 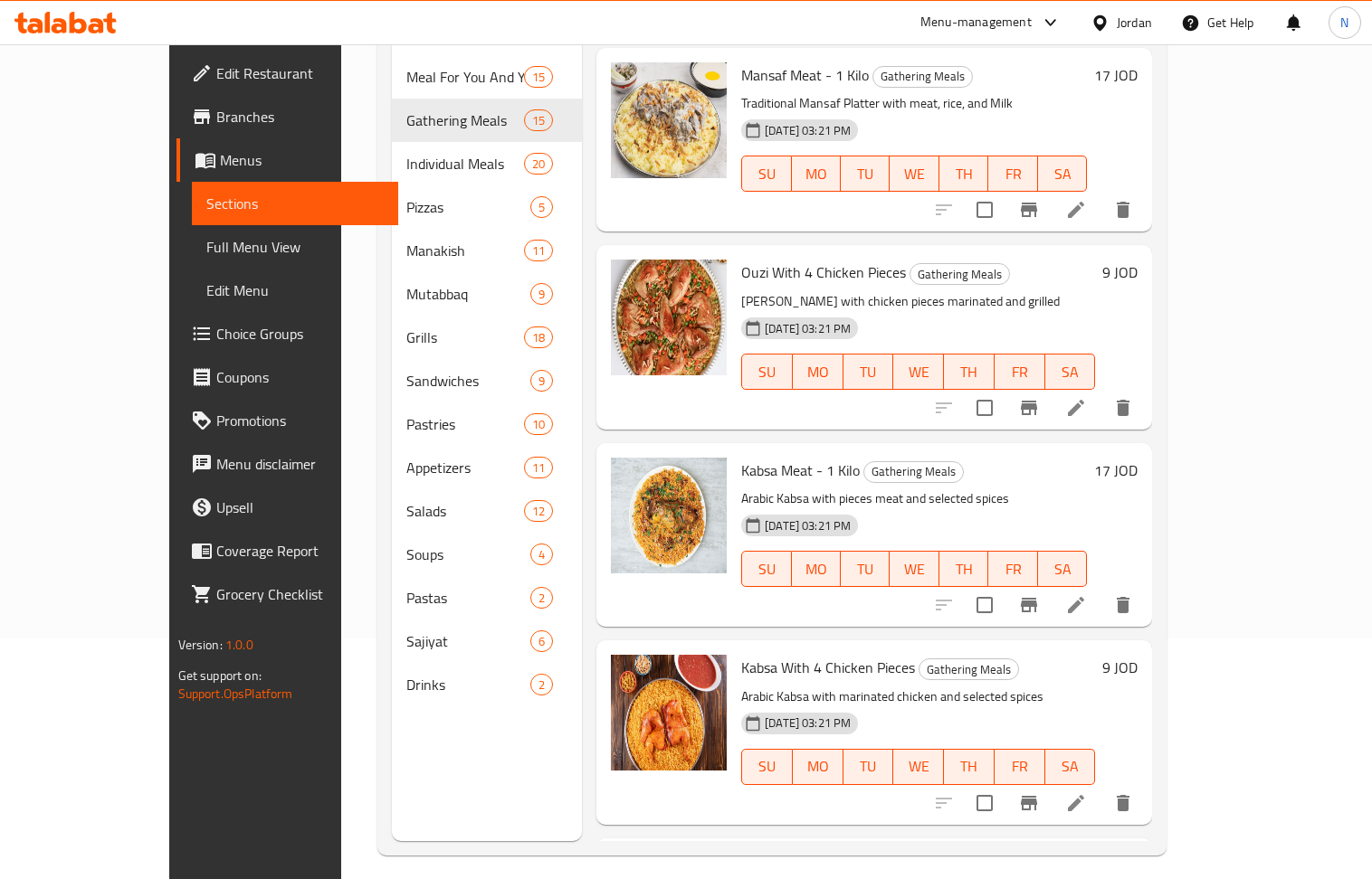 I want to click on span: Branches, so click(x=299, y=117).